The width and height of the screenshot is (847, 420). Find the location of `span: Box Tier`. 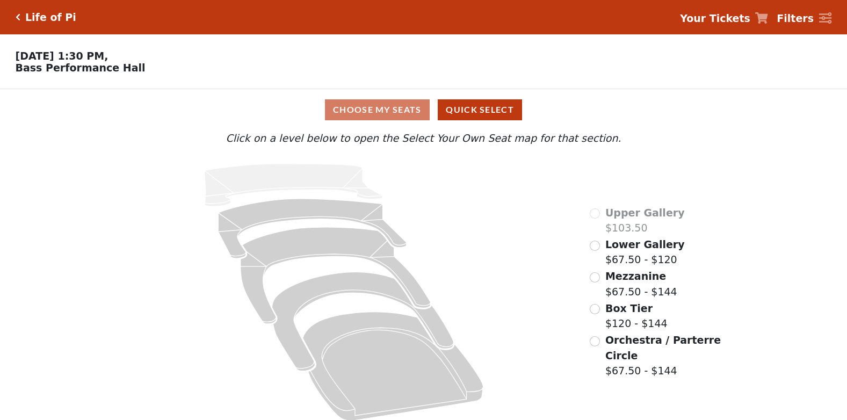

span: Box Tier is located at coordinates (629, 308).